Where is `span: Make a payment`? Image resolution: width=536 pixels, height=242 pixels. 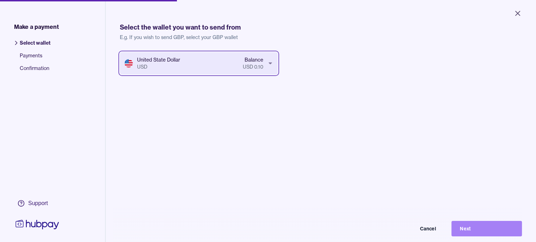 span: Make a payment is located at coordinates (36, 27).